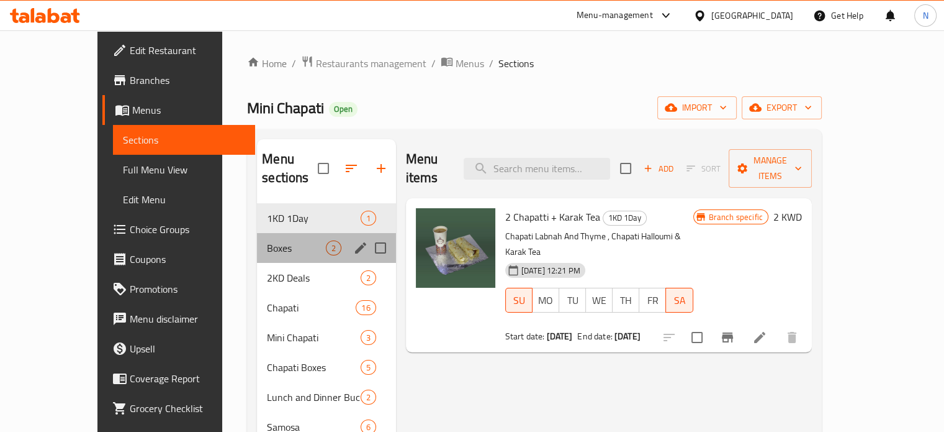 The image size is (944, 432). Describe the element at coordinates (188, 319) in the screenshot. I see `span: Menu disclaimer` at that location.